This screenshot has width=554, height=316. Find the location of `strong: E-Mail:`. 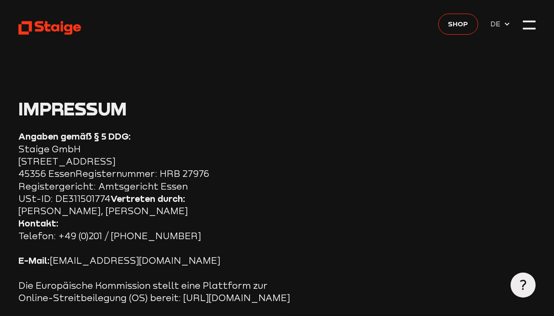

strong: E-Mail: is located at coordinates (34, 260).